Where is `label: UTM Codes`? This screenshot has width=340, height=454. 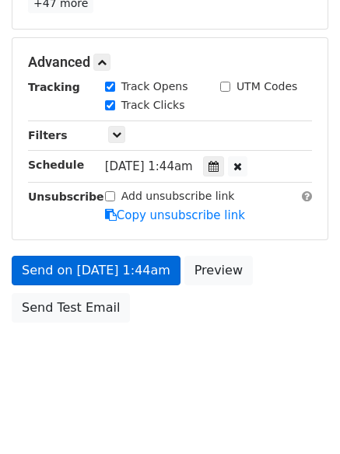
label: UTM Codes is located at coordinates (267, 86).